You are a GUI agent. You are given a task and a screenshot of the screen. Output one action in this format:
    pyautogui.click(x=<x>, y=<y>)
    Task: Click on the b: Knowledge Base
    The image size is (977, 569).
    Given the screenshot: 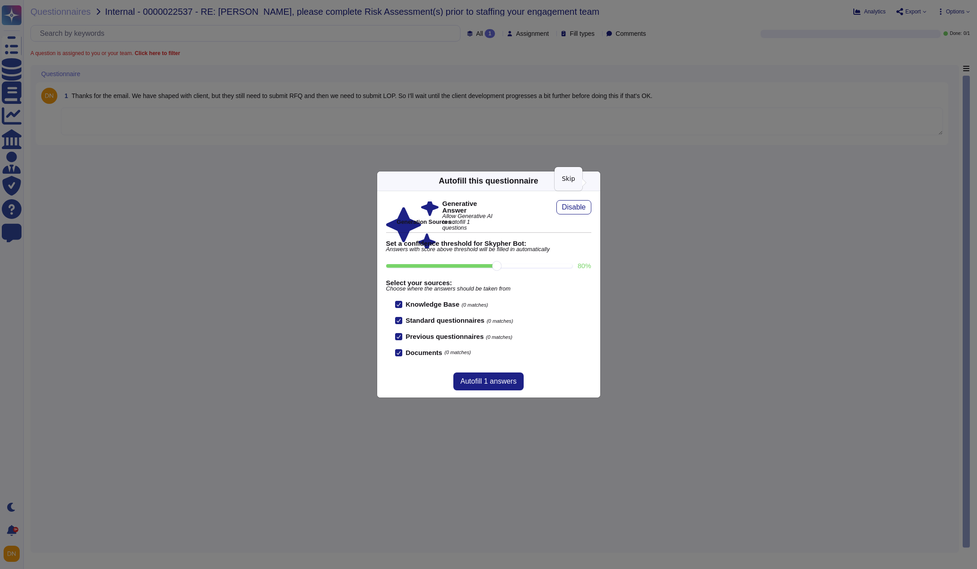 What is the action you would take?
    pyautogui.click(x=433, y=304)
    